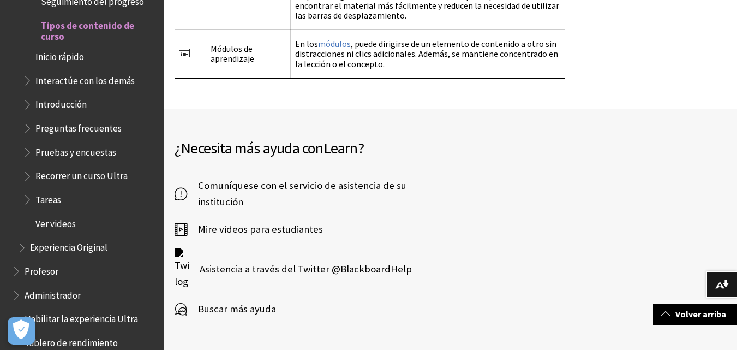 Image resolution: width=737 pixels, height=350 pixels. What do you see at coordinates (307, 194) in the screenshot?
I see `span: Comuníquese con el servicio de asistencia de su institución` at bounding box center [307, 194].